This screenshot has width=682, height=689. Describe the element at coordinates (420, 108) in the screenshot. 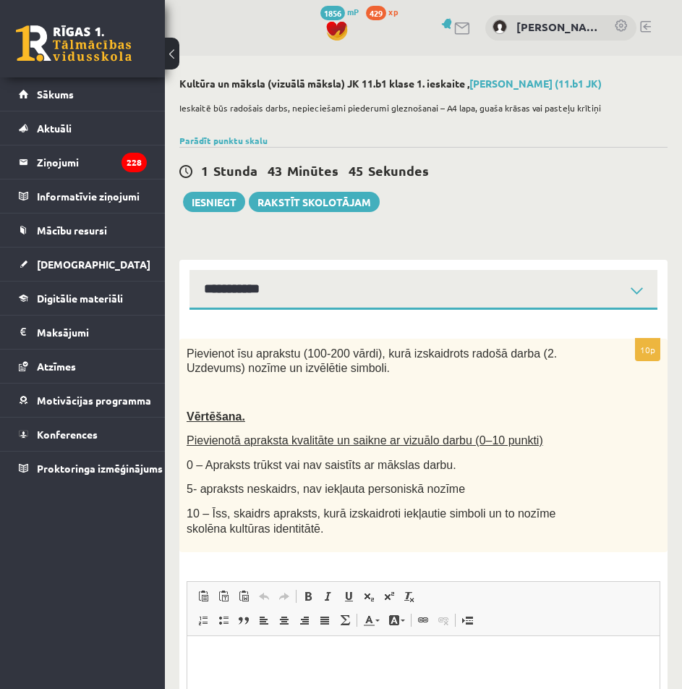

I see `p: Ieskaitē būs radošais darbs, nepieciešami piederumi gleznošanai – A4 lapa, guaša krāsas vai paste...` at that location.